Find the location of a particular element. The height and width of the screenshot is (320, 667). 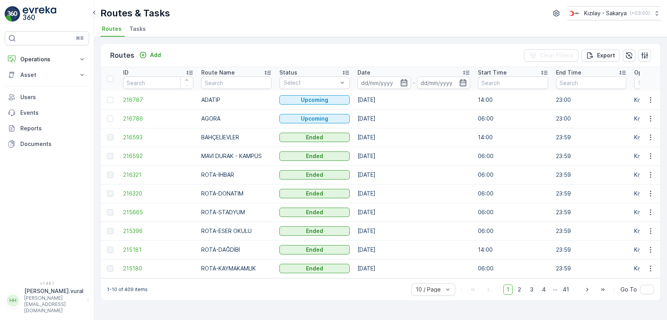

p: Reports is located at coordinates (53, 129).